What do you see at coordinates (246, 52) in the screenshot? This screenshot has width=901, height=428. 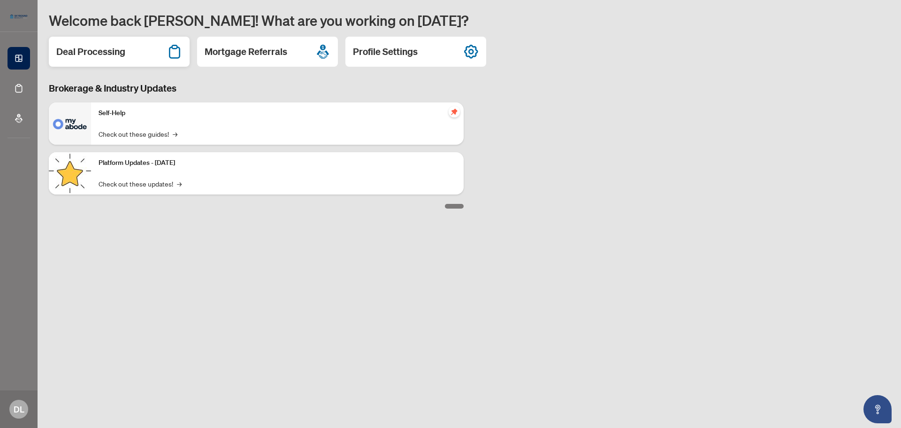 I see `h2: Mortgage Referrals` at bounding box center [246, 52].